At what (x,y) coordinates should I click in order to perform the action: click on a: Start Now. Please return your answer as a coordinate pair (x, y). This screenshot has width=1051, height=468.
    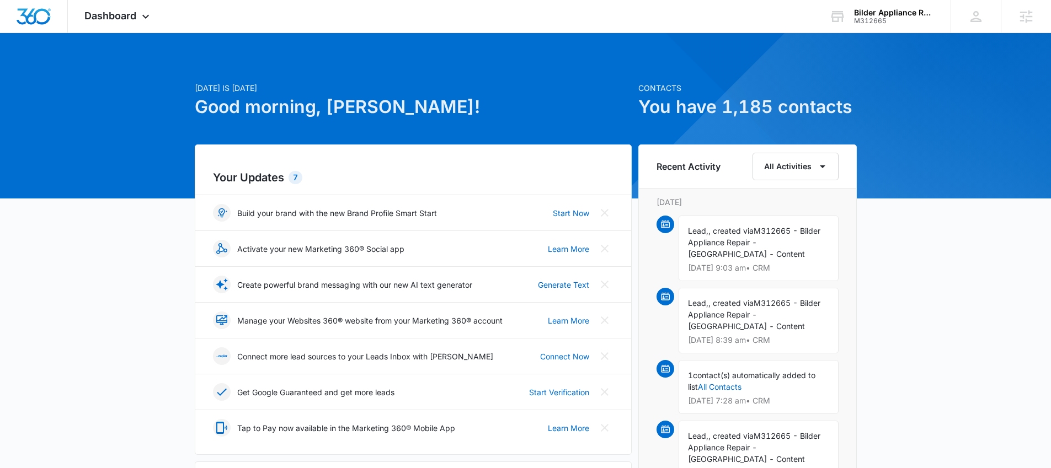
    Looking at the image, I should click on (571, 213).